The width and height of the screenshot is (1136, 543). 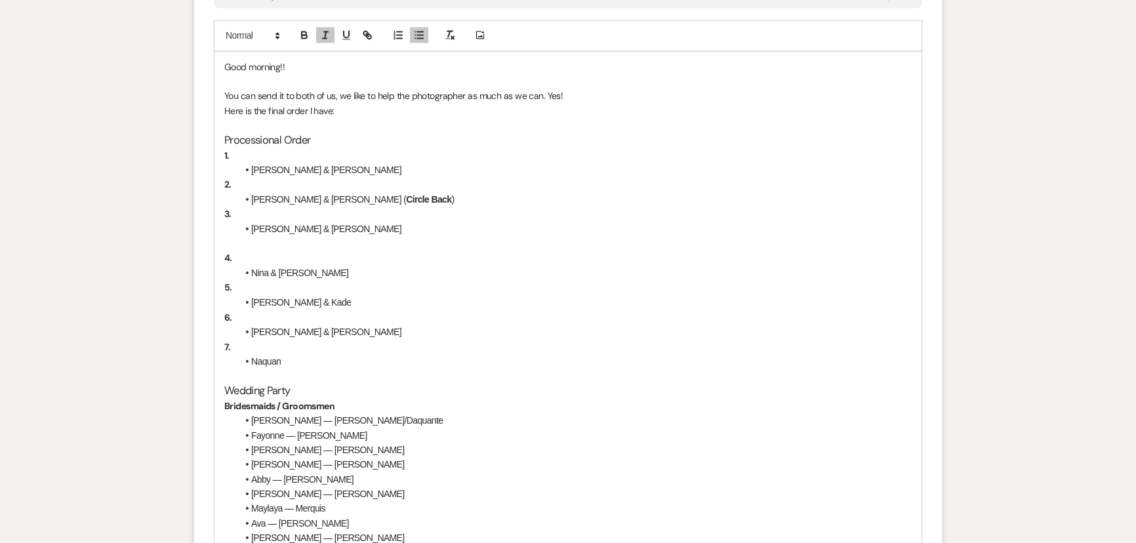 What do you see at coordinates (228, 258) in the screenshot?
I see `strong: 4.` at bounding box center [228, 258].